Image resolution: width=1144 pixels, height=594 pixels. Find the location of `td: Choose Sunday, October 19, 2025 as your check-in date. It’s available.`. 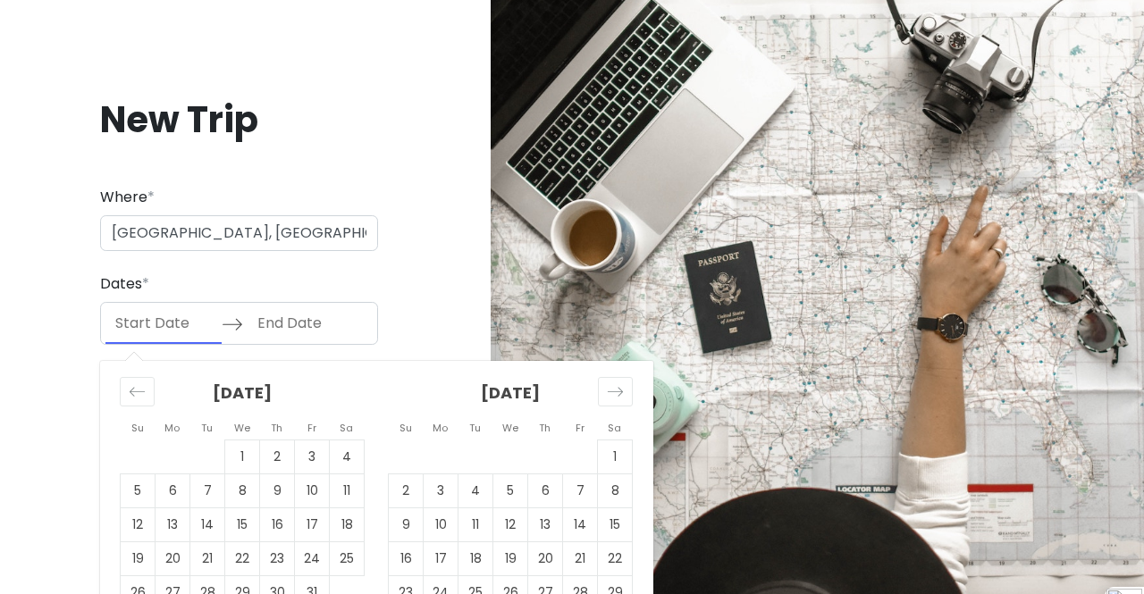

td: Choose Sunday, October 19, 2025 as your check-in date. It’s available. is located at coordinates (138, 559).